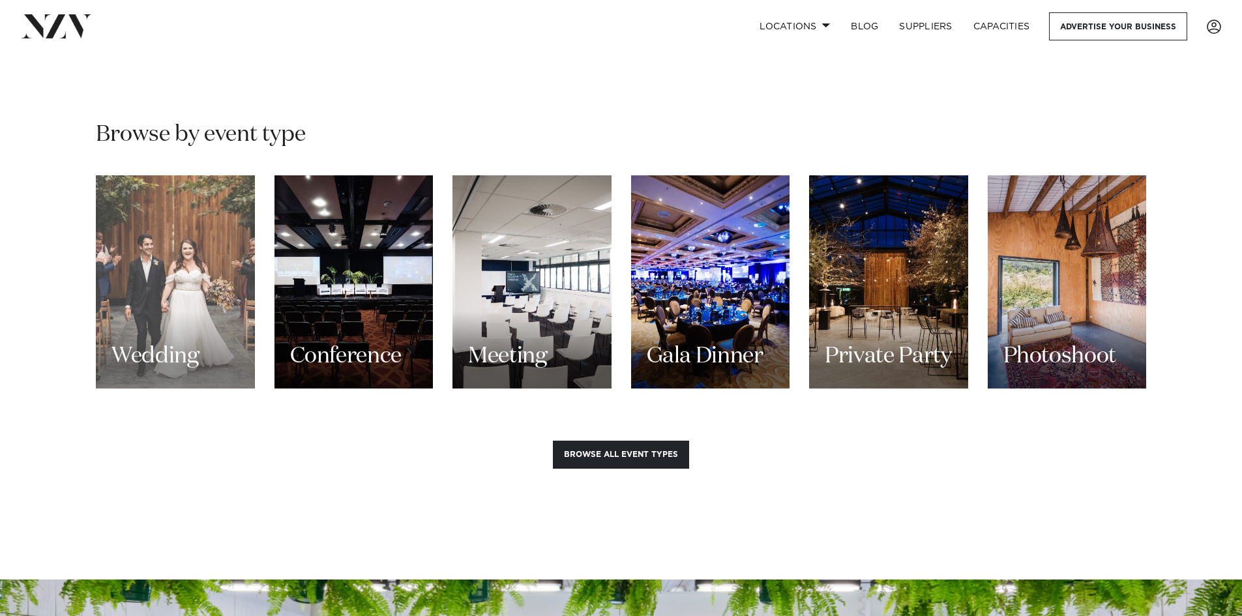 The height and width of the screenshot is (616, 1242). What do you see at coordinates (1002, 26) in the screenshot?
I see `a: Capacities` at bounding box center [1002, 26].